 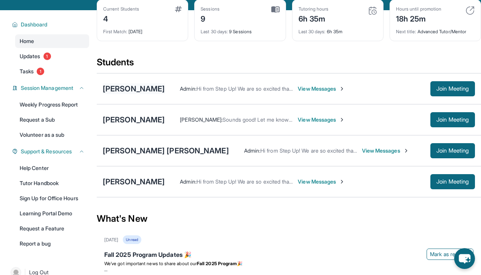 I want to click on div: 9 Sessions, so click(x=240, y=29).